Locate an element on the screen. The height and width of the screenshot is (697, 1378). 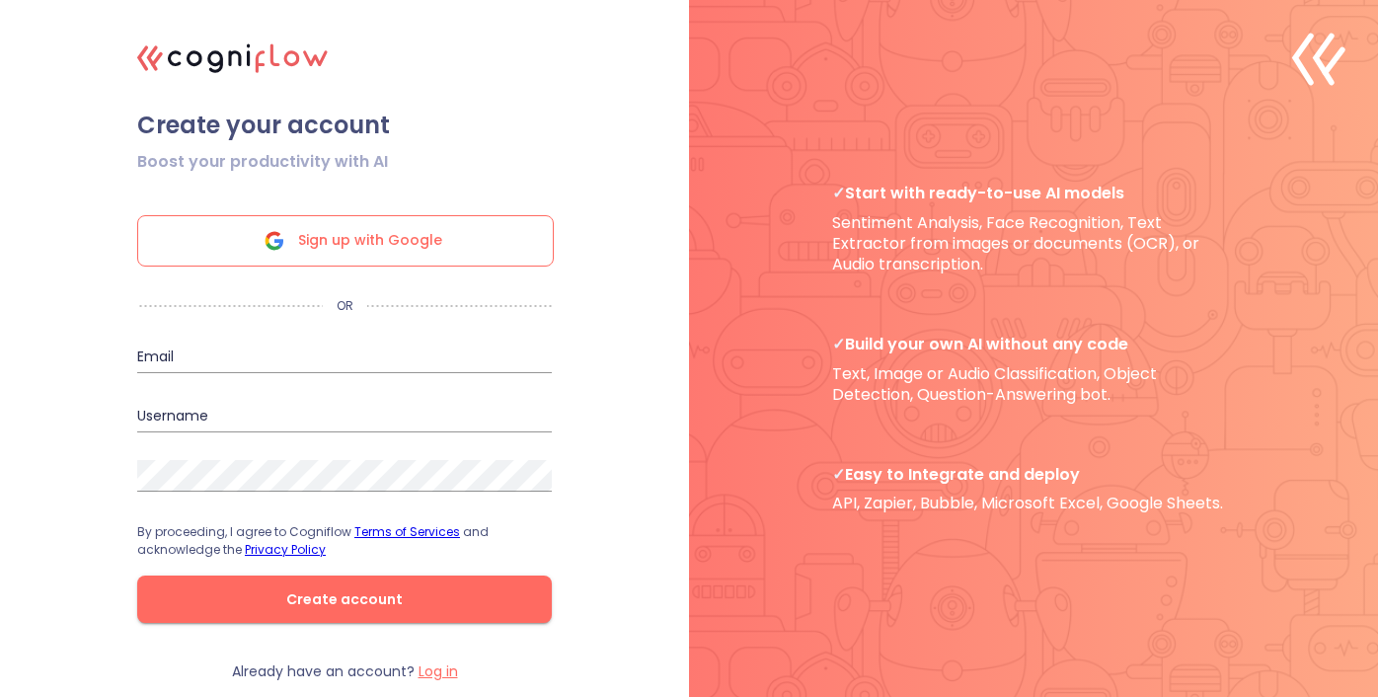
button: Create account is located at coordinates (344, 599).